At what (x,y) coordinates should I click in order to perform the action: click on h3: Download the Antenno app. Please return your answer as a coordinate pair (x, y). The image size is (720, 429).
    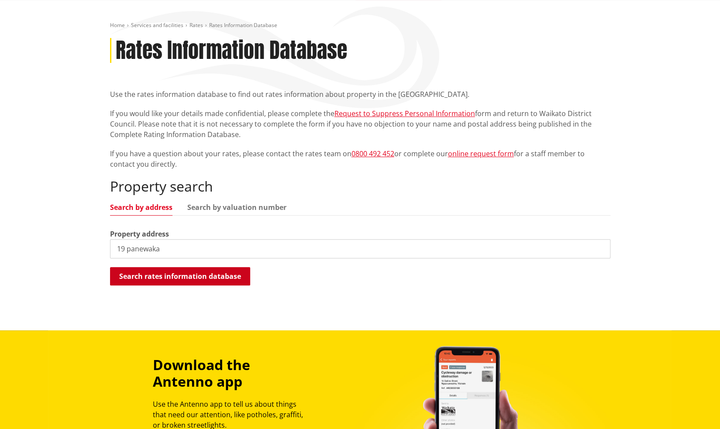
    Looking at the image, I should click on (232, 373).